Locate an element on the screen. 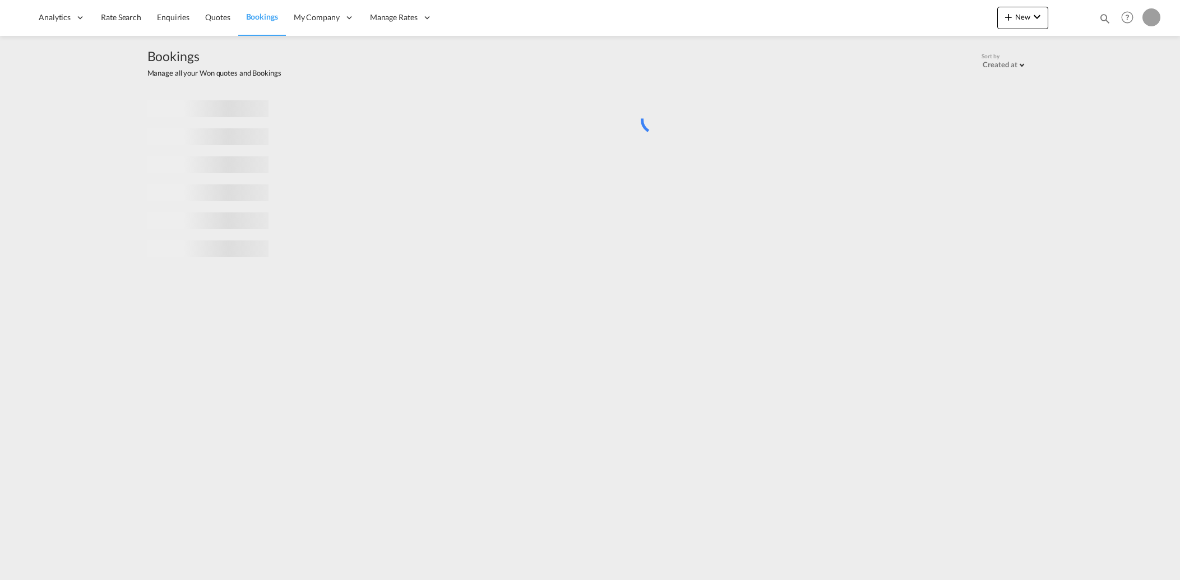 Image resolution: width=1180 pixels, height=580 pixels. span: Analytics is located at coordinates (54, 17).